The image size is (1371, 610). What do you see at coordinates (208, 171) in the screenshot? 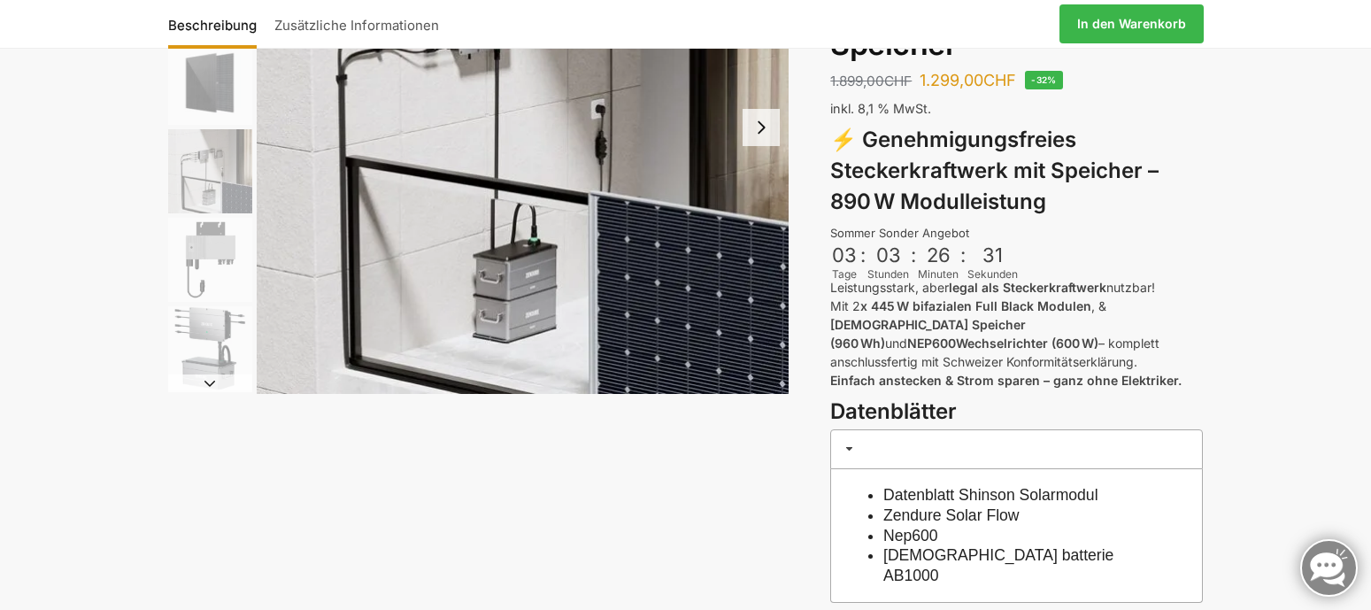
I see `li: 4 / 6` at bounding box center [208, 171].